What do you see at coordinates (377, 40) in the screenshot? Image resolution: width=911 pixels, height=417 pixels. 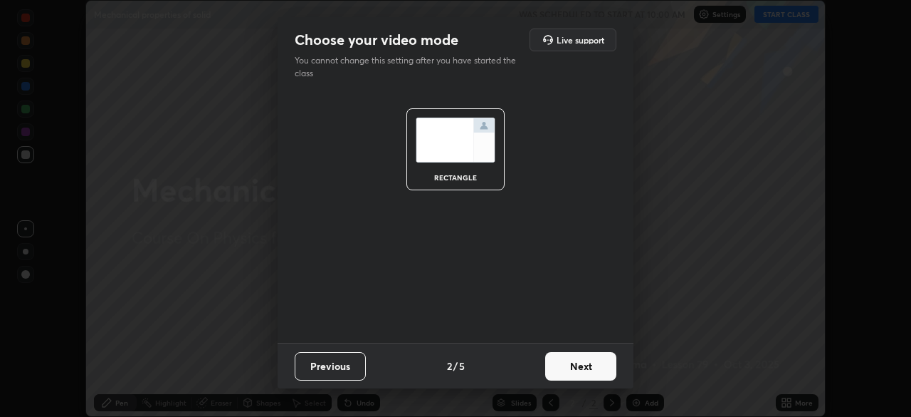 I see `h2: Choose your video mode` at bounding box center [377, 40].